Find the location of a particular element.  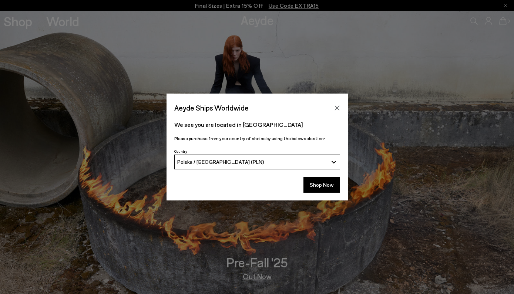

button: Close is located at coordinates (337, 108).